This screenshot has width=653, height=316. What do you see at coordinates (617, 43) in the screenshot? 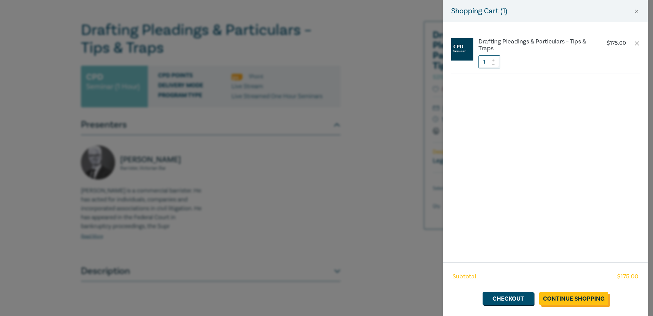
I see `p: $ 175.00` at bounding box center [617, 43].